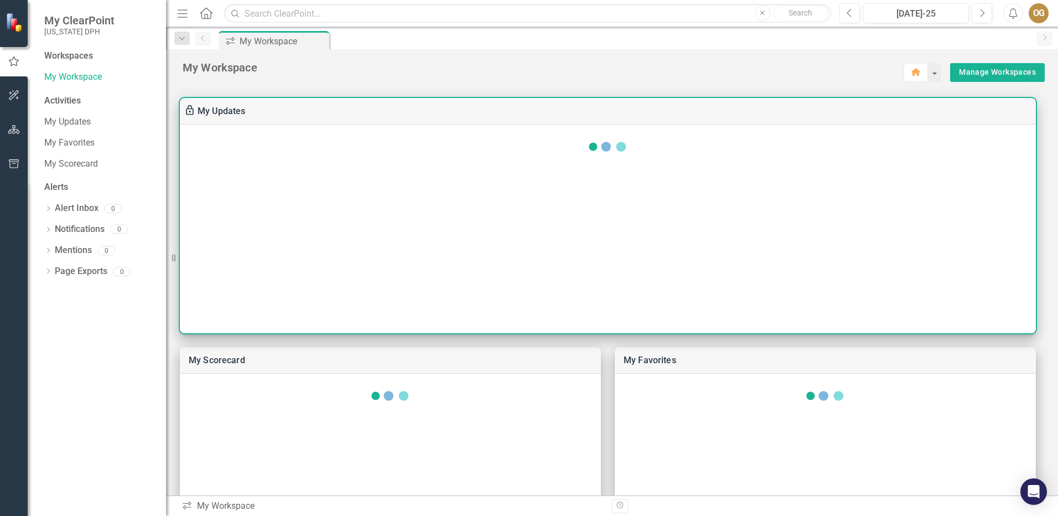 This screenshot has height=516, width=1058. Describe the element at coordinates (997, 73) in the screenshot. I see `button: Manage Workspaces` at that location.